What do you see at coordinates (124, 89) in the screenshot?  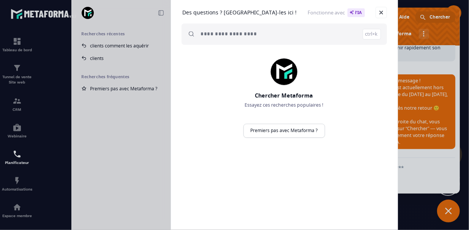 I see `span: Premiers pas avec Metaforma ?` at bounding box center [124, 89].